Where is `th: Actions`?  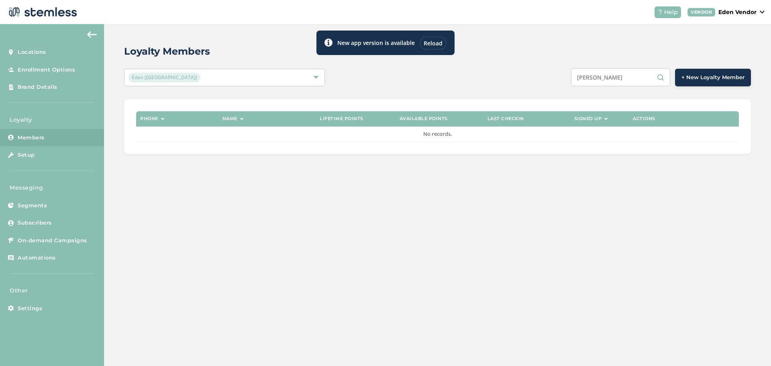
th: Actions is located at coordinates (684, 119).